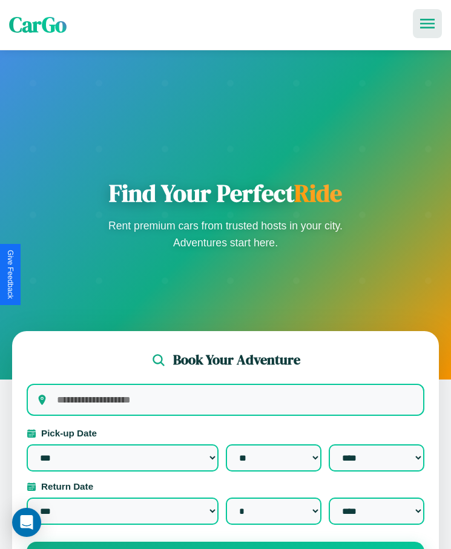  What do you see at coordinates (225, 486) in the screenshot?
I see `label: Return Date` at bounding box center [225, 486].